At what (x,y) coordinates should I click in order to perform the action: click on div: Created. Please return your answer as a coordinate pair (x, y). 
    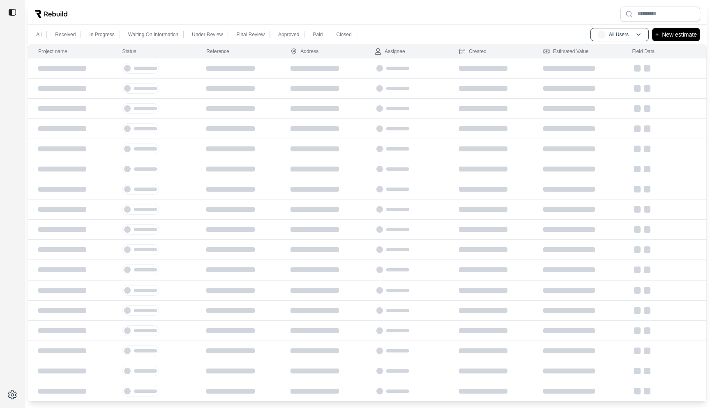
    Looking at the image, I should click on (473, 51).